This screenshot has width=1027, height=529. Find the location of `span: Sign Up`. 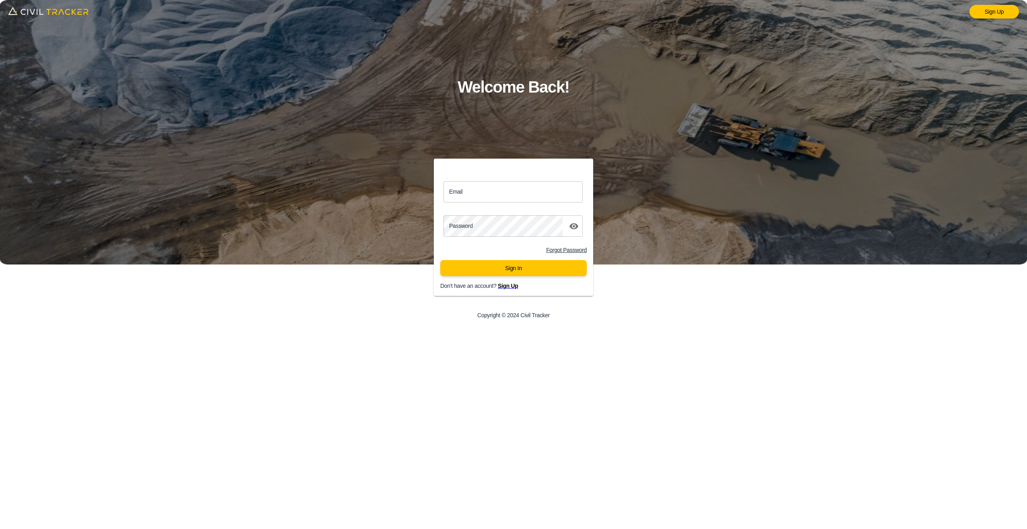

span: Sign Up is located at coordinates (508, 286).